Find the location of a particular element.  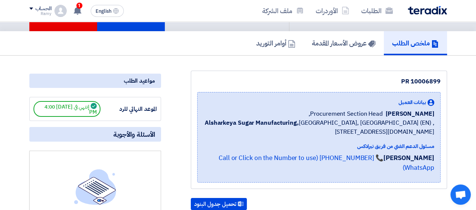

a: الطلبات is located at coordinates (377, 11).